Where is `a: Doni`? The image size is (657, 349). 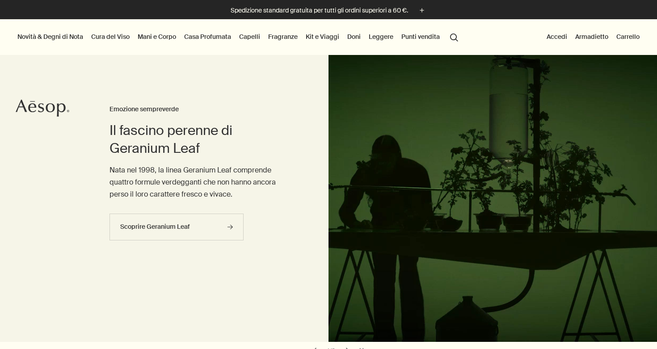 a: Doni is located at coordinates (354, 37).